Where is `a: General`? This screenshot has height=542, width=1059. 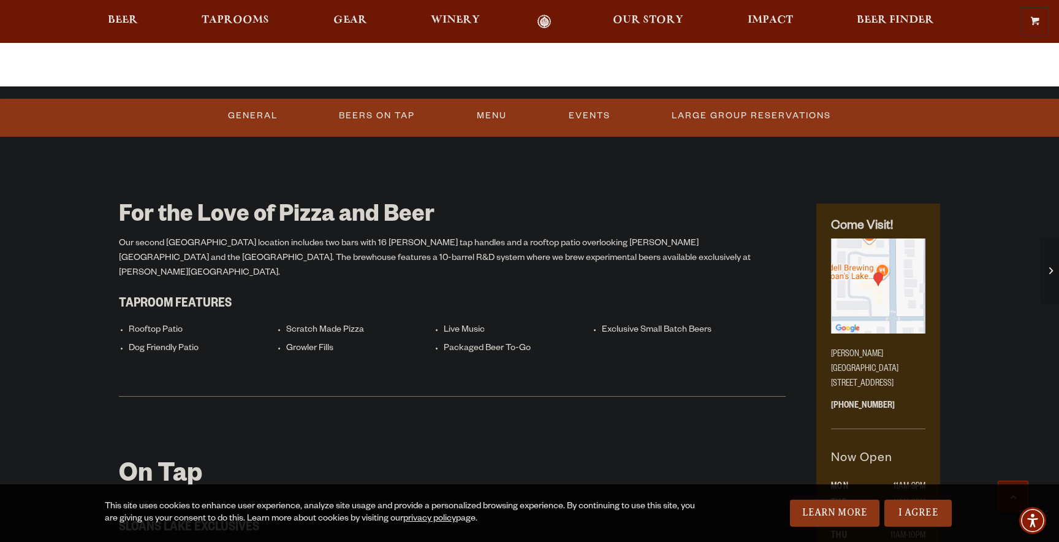 a: General is located at coordinates (253, 116).